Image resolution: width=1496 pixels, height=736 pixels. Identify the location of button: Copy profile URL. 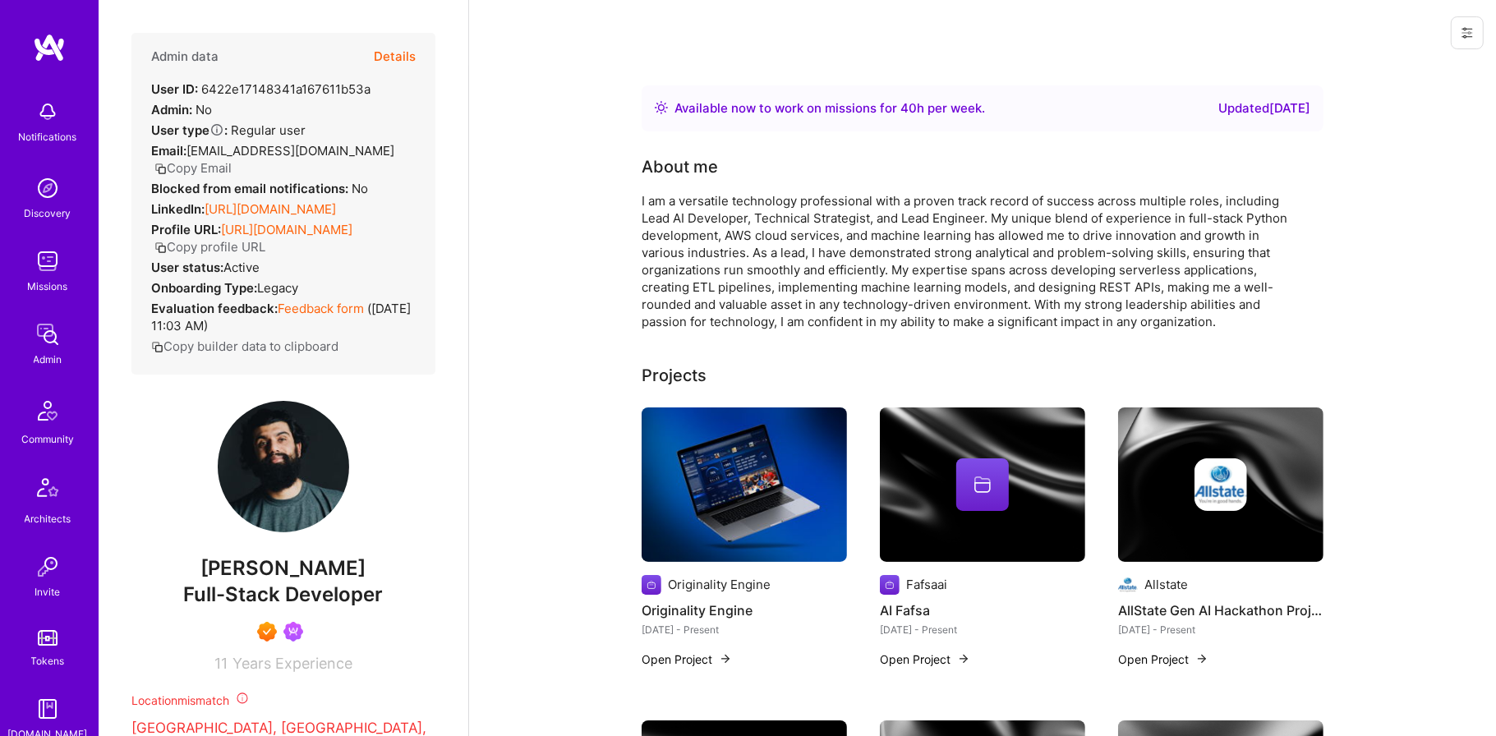
(209, 246).